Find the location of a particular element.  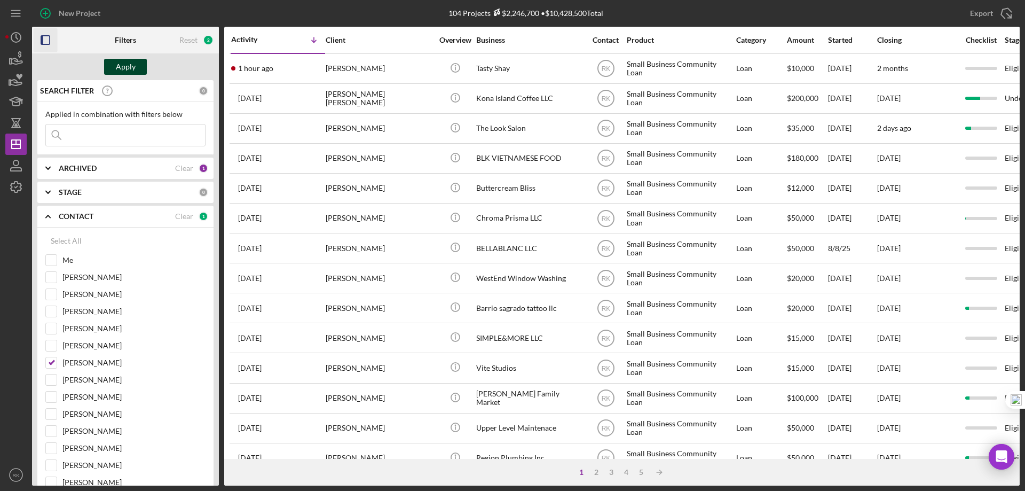

time: 2025-10-11 03:16 is located at coordinates (250, 98).